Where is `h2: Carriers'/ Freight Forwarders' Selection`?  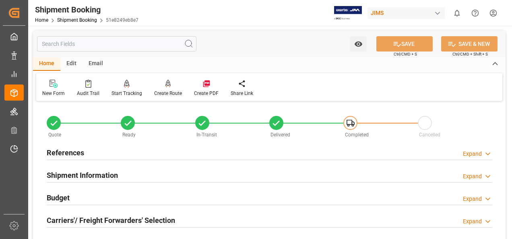
h2: Carriers'/ Freight Forwarders' Selection is located at coordinates (111, 220).